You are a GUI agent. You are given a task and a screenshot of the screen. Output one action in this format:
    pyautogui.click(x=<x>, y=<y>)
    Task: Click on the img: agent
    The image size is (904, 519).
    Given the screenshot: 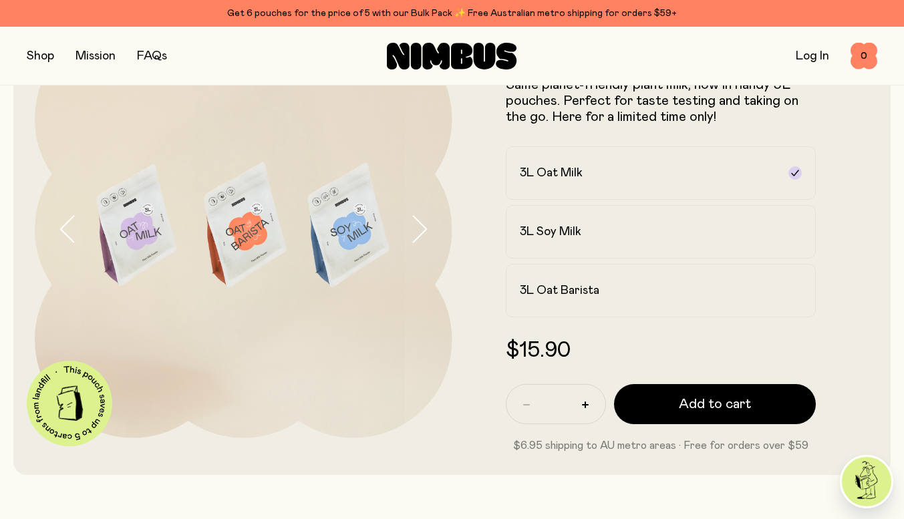 What is the action you would take?
    pyautogui.click(x=867, y=482)
    